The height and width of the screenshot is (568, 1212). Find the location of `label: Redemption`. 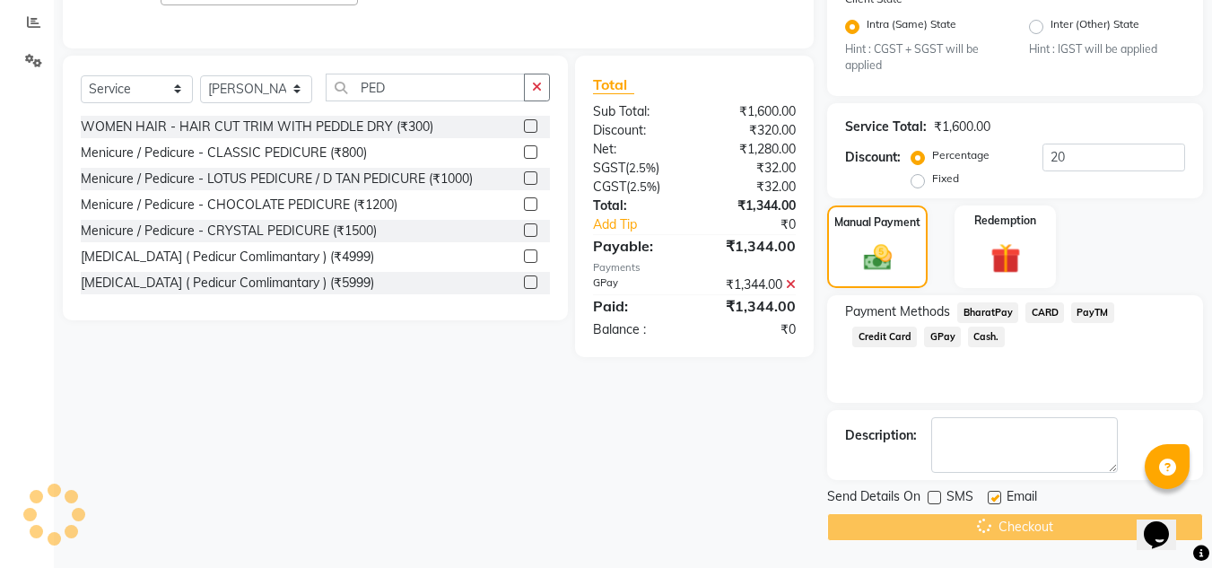

label: Redemption is located at coordinates (1005, 221).